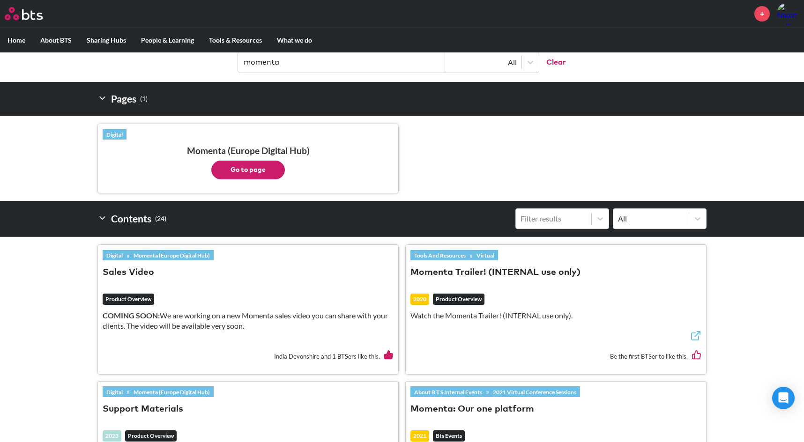  Describe the element at coordinates (695, 337) in the screenshot. I see `a: External link` at that location.